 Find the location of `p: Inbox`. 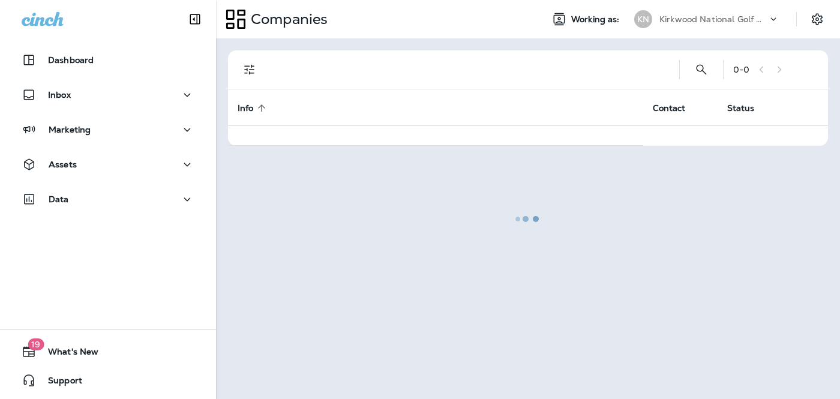

p: Inbox is located at coordinates (59, 95).